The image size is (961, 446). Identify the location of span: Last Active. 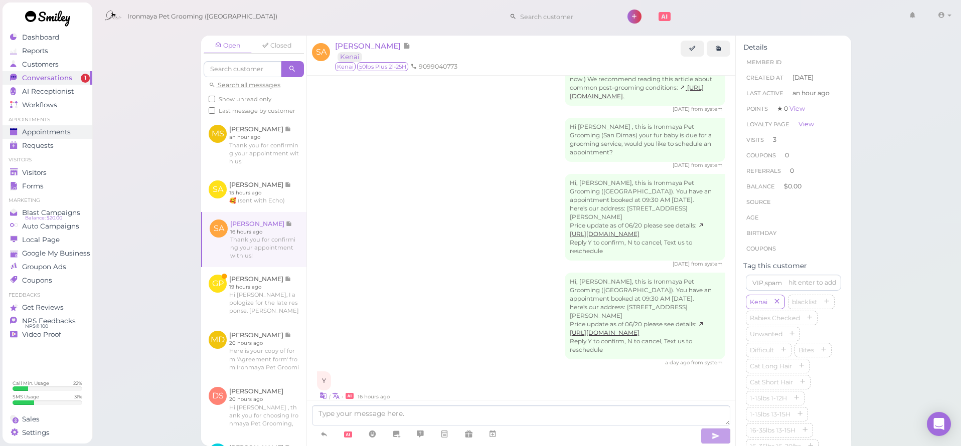
(765, 93).